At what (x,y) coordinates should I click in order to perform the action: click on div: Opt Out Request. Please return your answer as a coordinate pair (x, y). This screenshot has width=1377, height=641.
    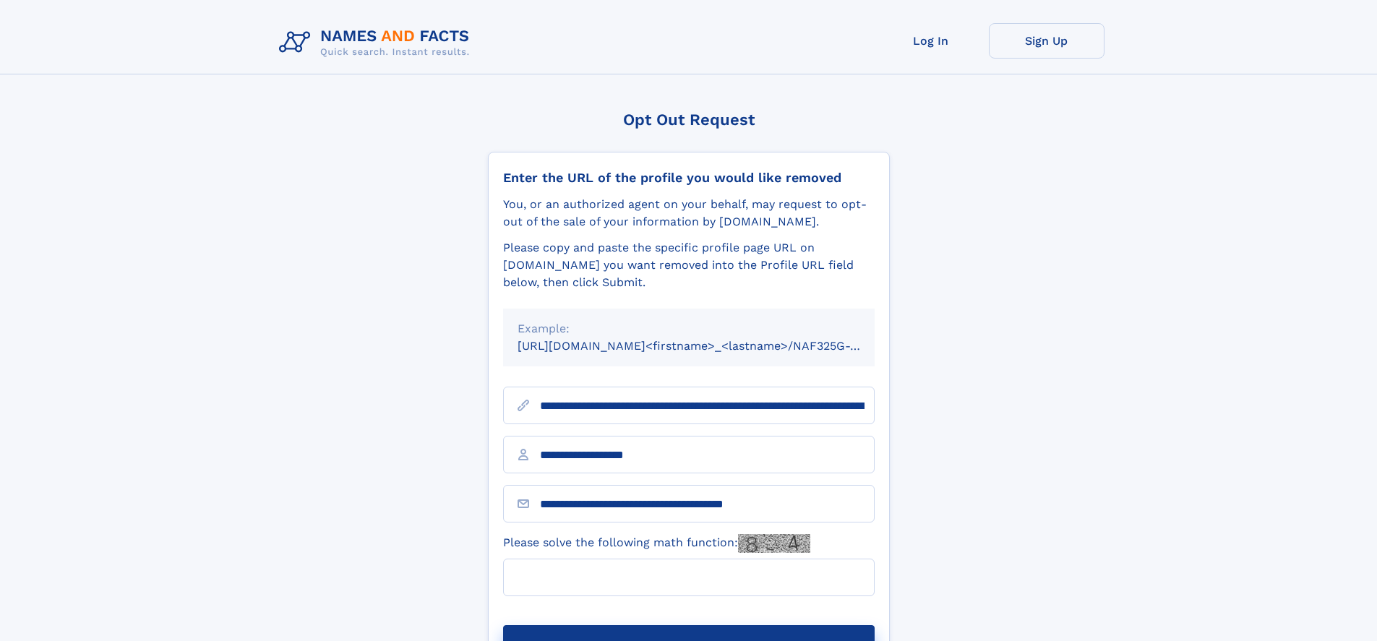
    Looking at the image, I should click on (689, 119).